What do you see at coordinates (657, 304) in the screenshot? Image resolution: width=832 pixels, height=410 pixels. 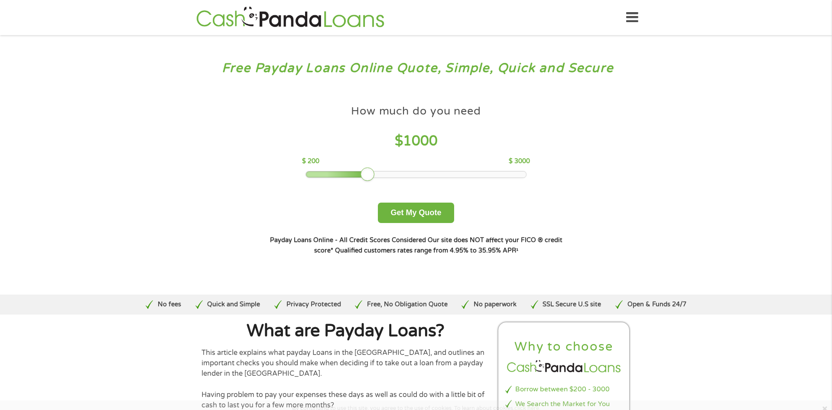 I see `p: Open & Funds 24/7` at bounding box center [657, 304].